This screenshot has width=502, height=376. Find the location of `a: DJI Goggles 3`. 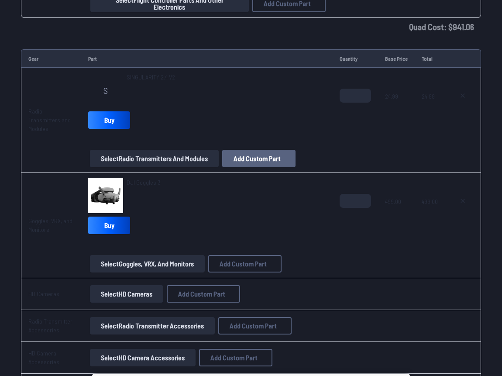

a: DJI Goggles 3 is located at coordinates (144, 182).